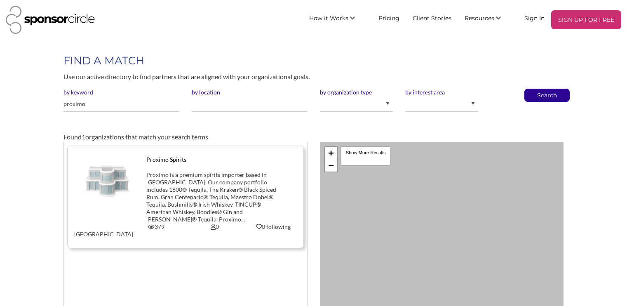 The height and width of the screenshot is (306, 627). I want to click on div: Found organizations that match your search terms, so click(313, 137).